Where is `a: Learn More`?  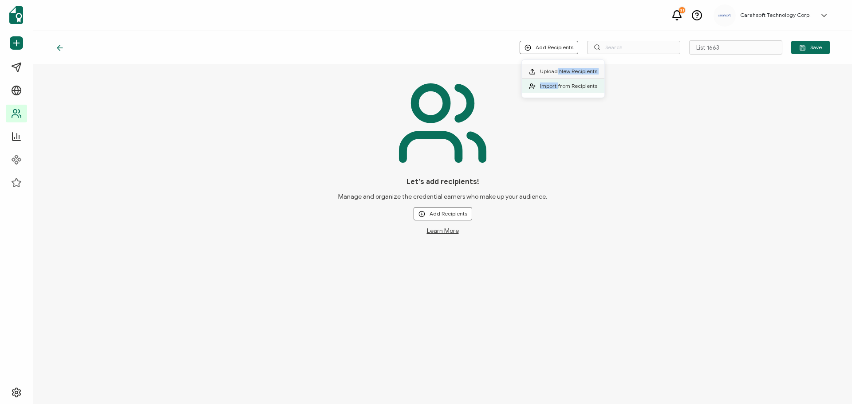 a: Learn More is located at coordinates (443, 231).